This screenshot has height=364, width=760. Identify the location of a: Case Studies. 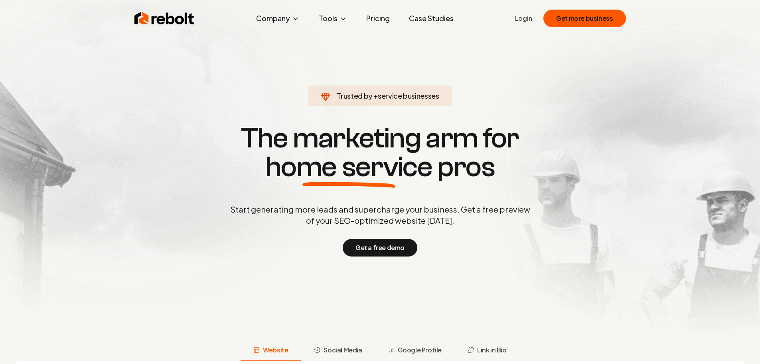
(431, 18).